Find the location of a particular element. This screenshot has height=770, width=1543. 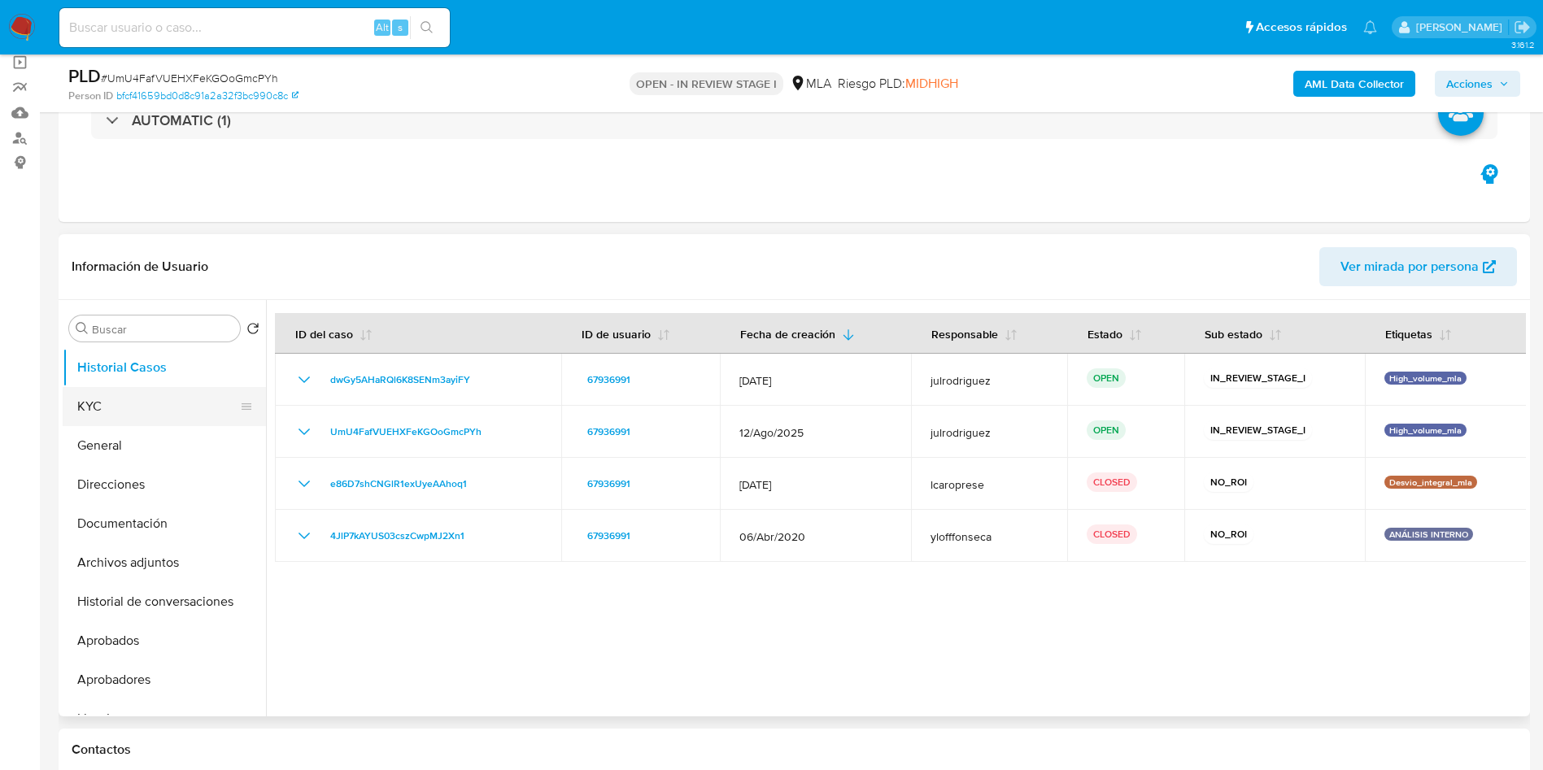

h1: Contactos is located at coordinates (794, 750).